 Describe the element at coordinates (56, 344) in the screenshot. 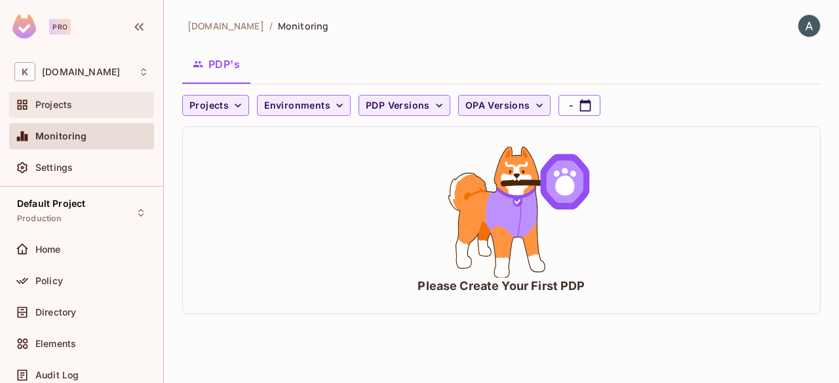

I see `span: Elements` at that location.